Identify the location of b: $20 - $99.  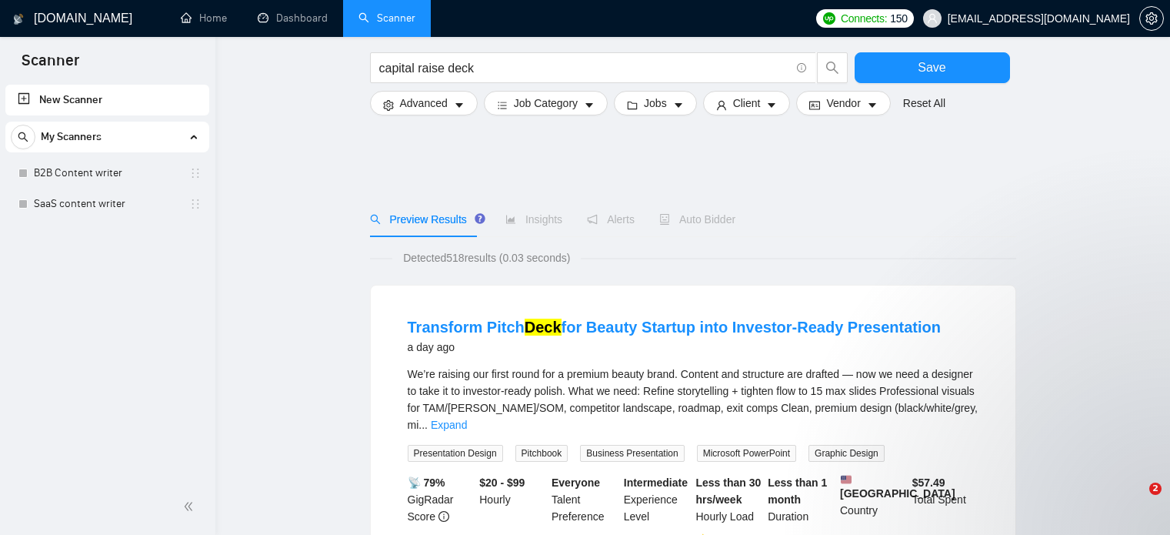
(502, 482).